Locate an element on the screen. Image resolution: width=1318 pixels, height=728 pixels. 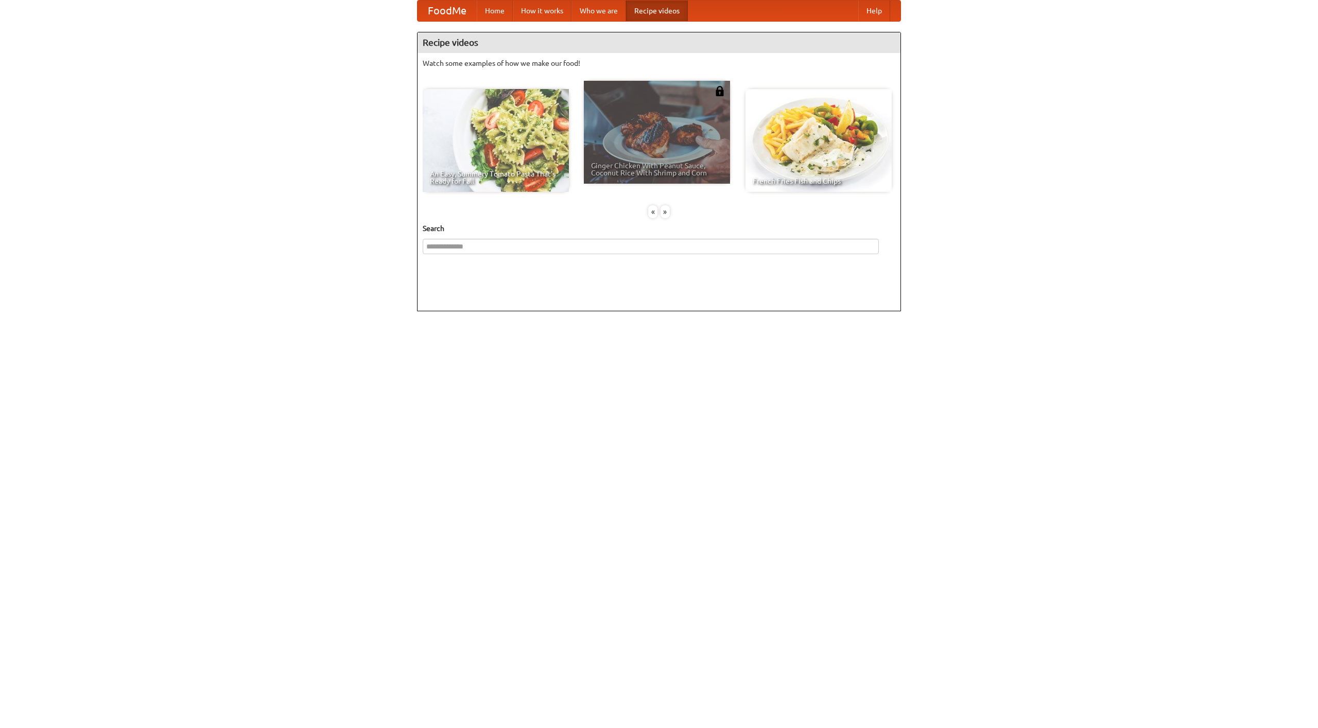
a: An Easy, Summery Tomato Pasta That's Ready for Fall is located at coordinates (496, 141).